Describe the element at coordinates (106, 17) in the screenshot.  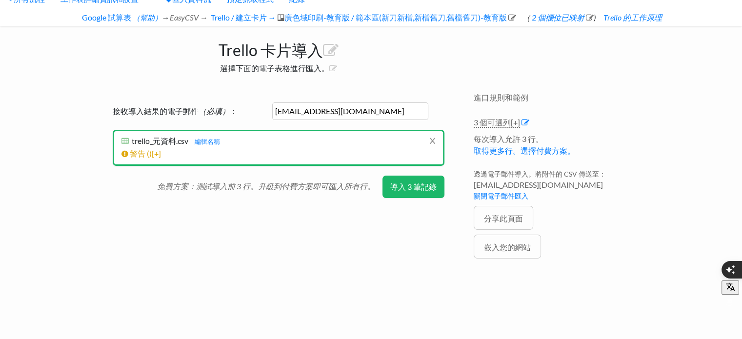
I see `font: Google 試算表` at that location.